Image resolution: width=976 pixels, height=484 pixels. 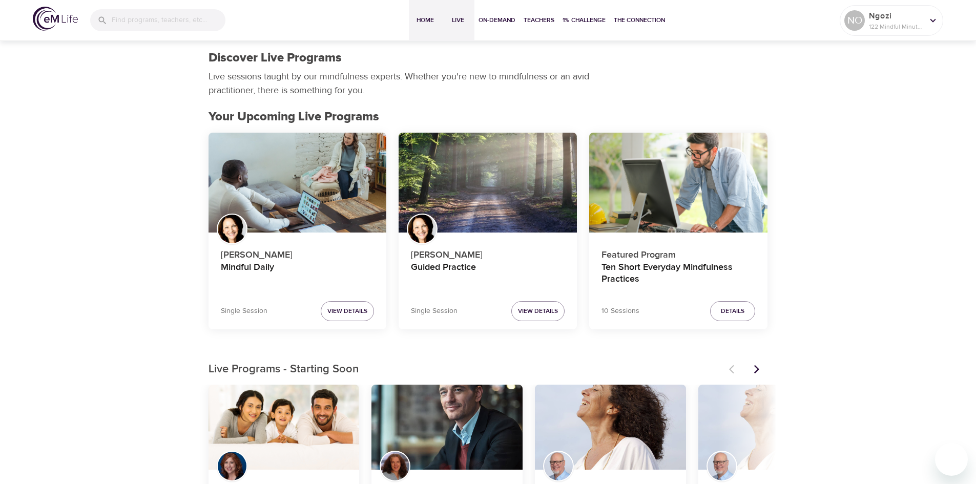 I want to click on h4: Guided Practice, so click(x=488, y=274).